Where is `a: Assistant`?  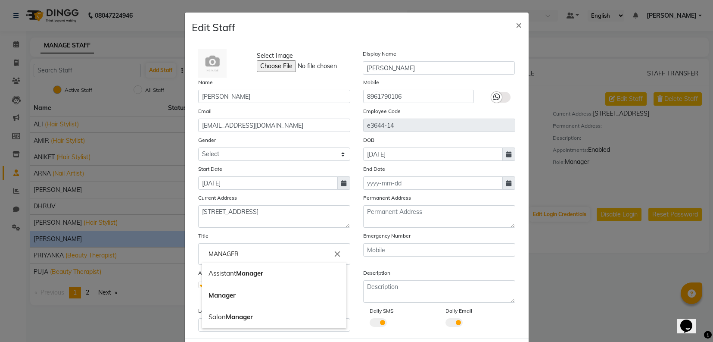
a: Assistant is located at coordinates (274, 273).